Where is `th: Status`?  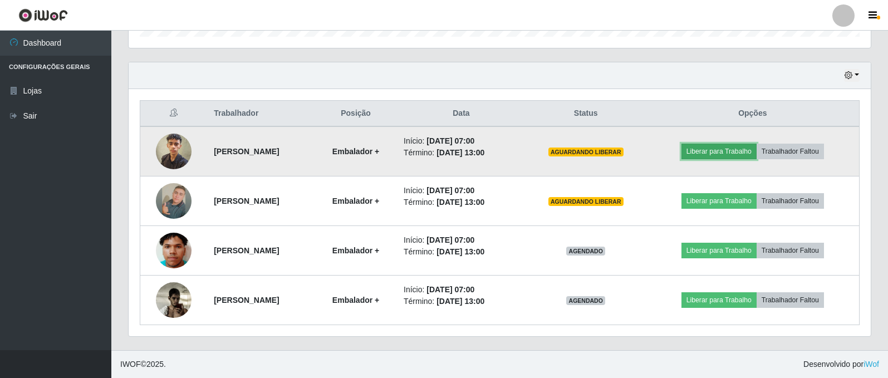
th: Status is located at coordinates (586, 114).